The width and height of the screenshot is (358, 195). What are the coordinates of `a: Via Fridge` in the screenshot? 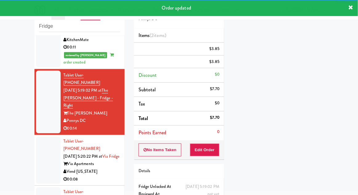 It's located at (111, 156).